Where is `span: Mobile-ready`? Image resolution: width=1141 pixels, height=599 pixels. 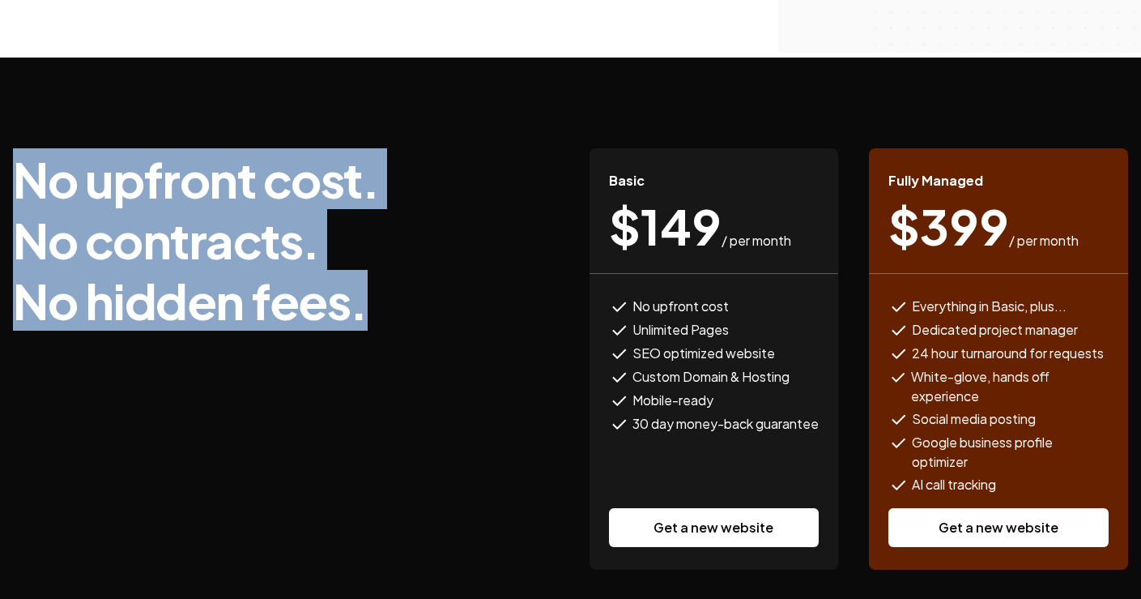
span: Mobile-ready is located at coordinates (673, 400).